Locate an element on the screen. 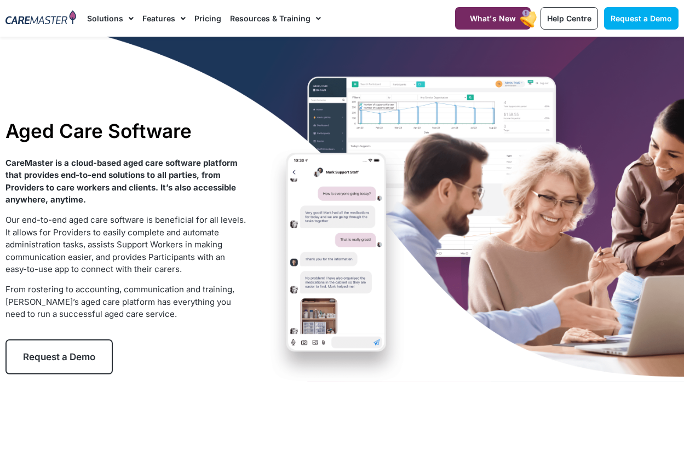  span: What's New is located at coordinates (493, 18).